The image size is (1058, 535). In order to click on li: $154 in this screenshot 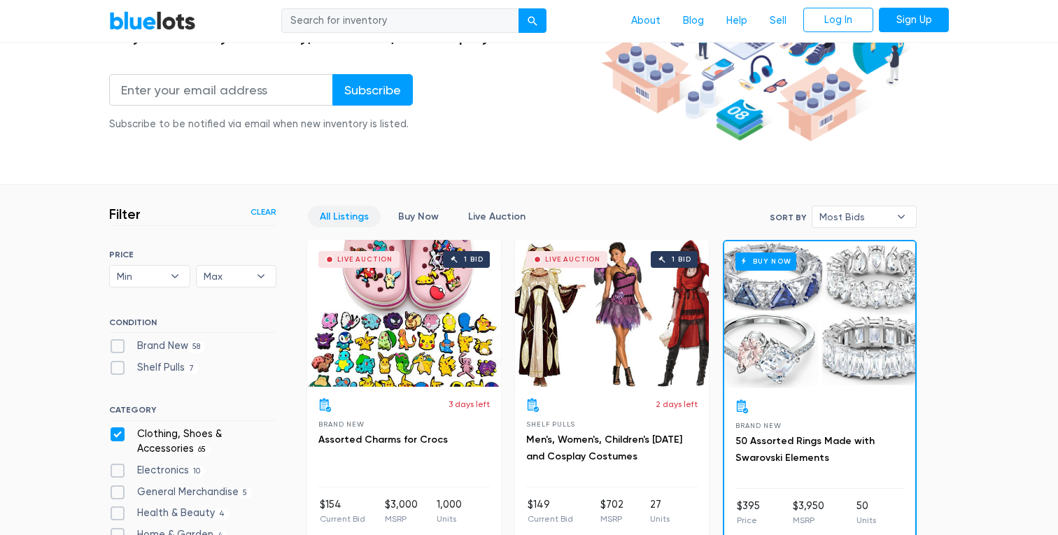, I will do `click(342, 512)`.